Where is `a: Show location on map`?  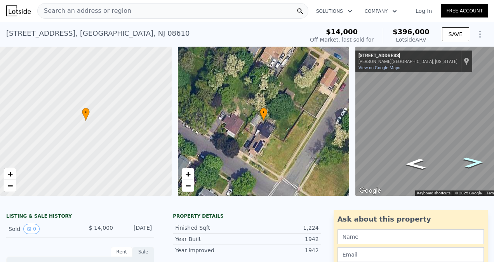 a: Show location on map is located at coordinates (467, 61).